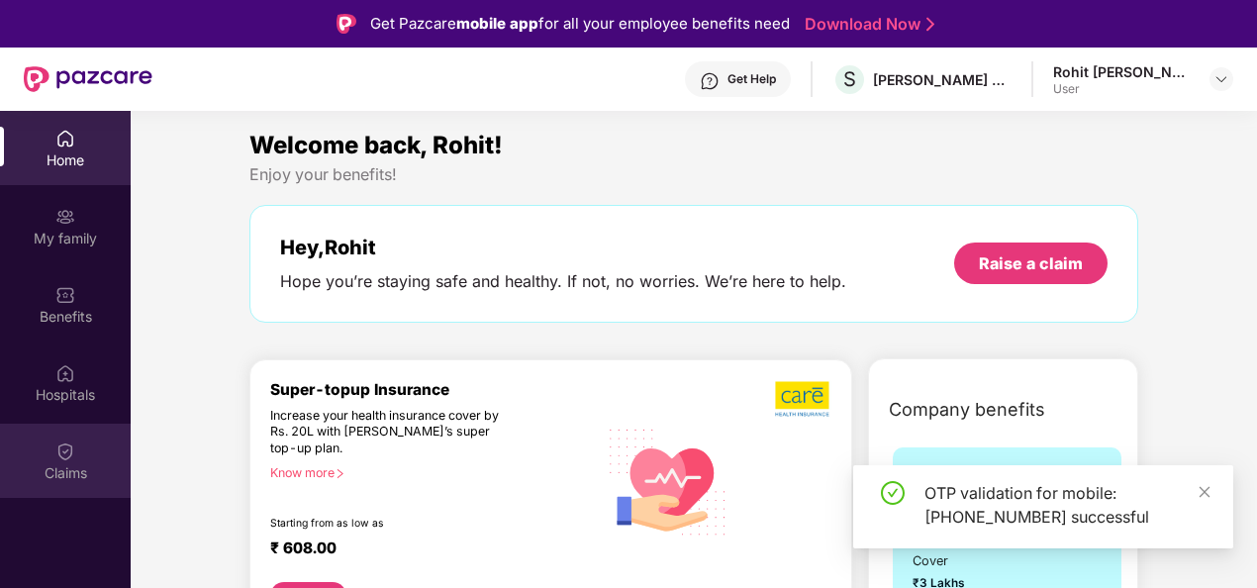 Image resolution: width=1257 pixels, height=588 pixels. I want to click on img: svg+xml;base64,PHN2ZyBpZD0iQmVuZWZpdHMiIHhtbG5zPSJodHRwOi8vd3d3LnczLm9yZy8yMDAwL3N2ZyIgd2lkdGg9Ij..., so click(65, 295).